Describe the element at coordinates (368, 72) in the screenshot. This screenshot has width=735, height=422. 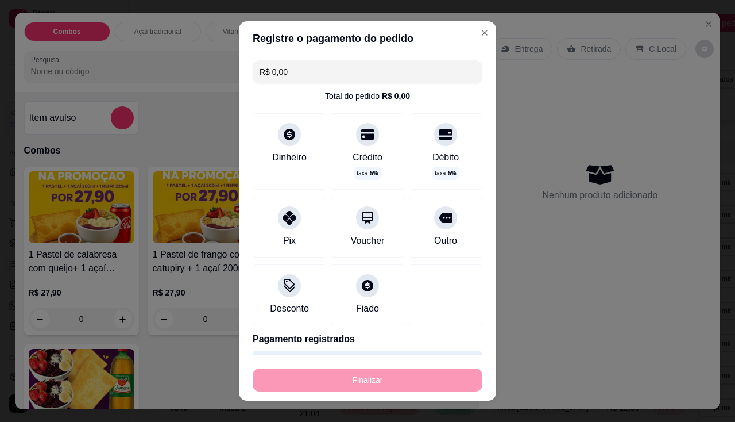
I see `input: Ex.: hambúrguer de cordeiro` at that location.